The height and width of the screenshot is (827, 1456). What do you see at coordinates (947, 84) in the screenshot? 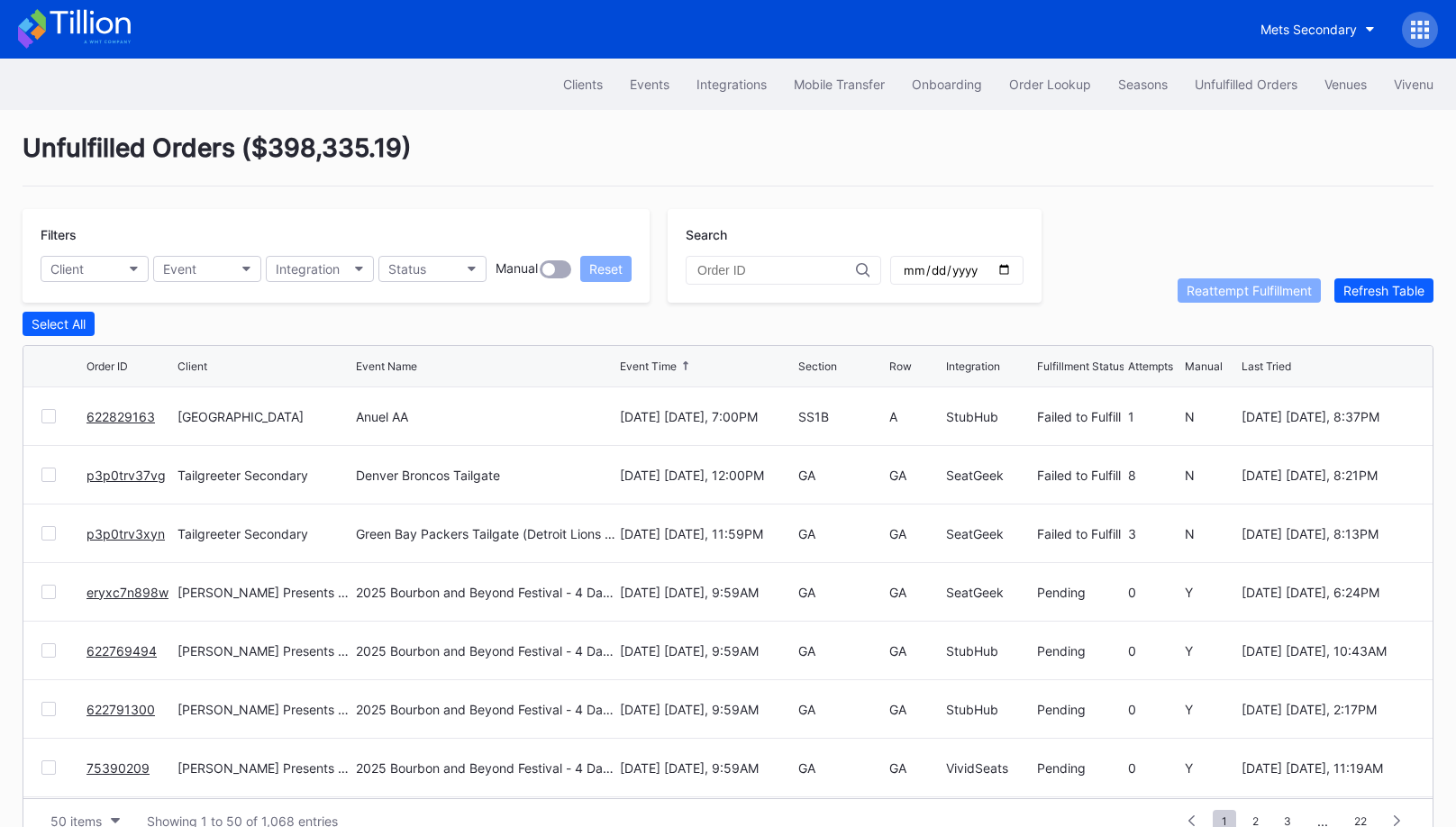
I see `div: Onboarding` at bounding box center [947, 84].